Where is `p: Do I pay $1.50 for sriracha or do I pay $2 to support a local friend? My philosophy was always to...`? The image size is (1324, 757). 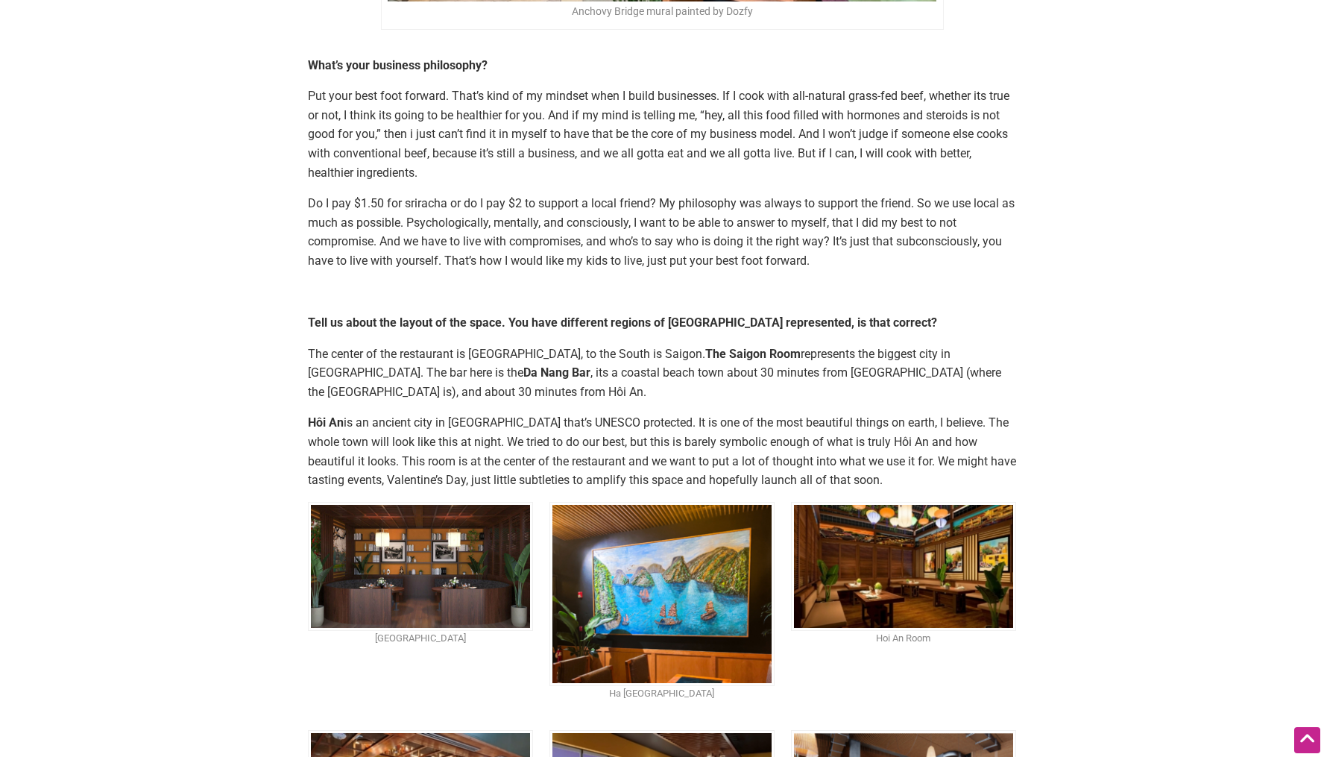 p: Do I pay $1.50 for sriracha or do I pay $2 to support a local friend? My philosophy was always to... is located at coordinates (662, 232).